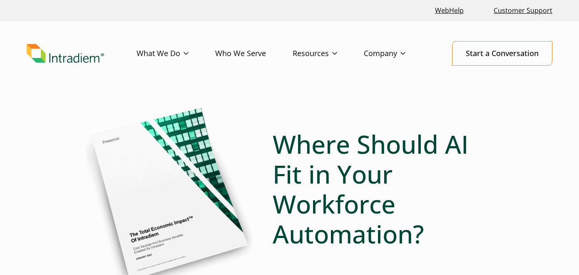 This screenshot has width=579, height=275. I want to click on img: Intradiem, so click(65, 54).